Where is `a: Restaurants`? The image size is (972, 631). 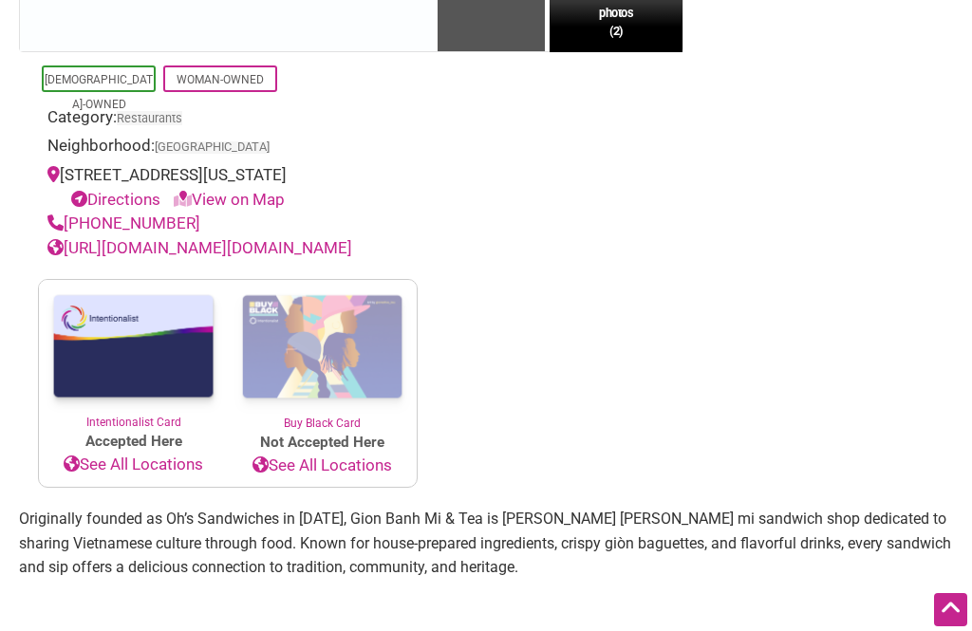
a: Restaurants is located at coordinates (149, 118).